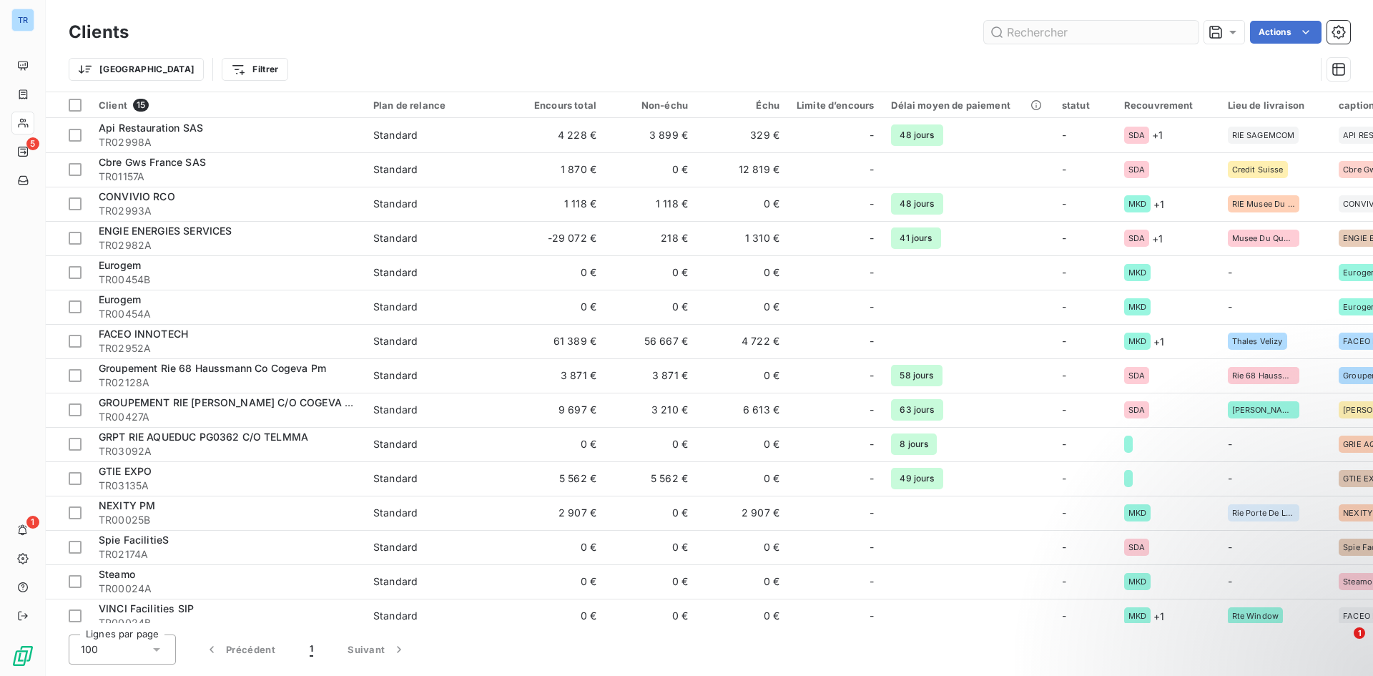 The height and width of the screenshot is (676, 1373). What do you see at coordinates (119, 299) in the screenshot?
I see `span: Eurogem` at bounding box center [119, 299].